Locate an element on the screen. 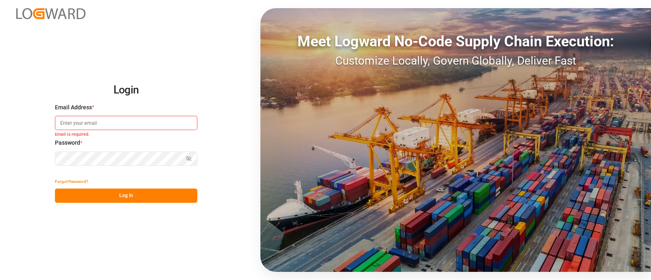  div: Customize Locally, Govern Globally, Deliver Fast is located at coordinates (456, 61).